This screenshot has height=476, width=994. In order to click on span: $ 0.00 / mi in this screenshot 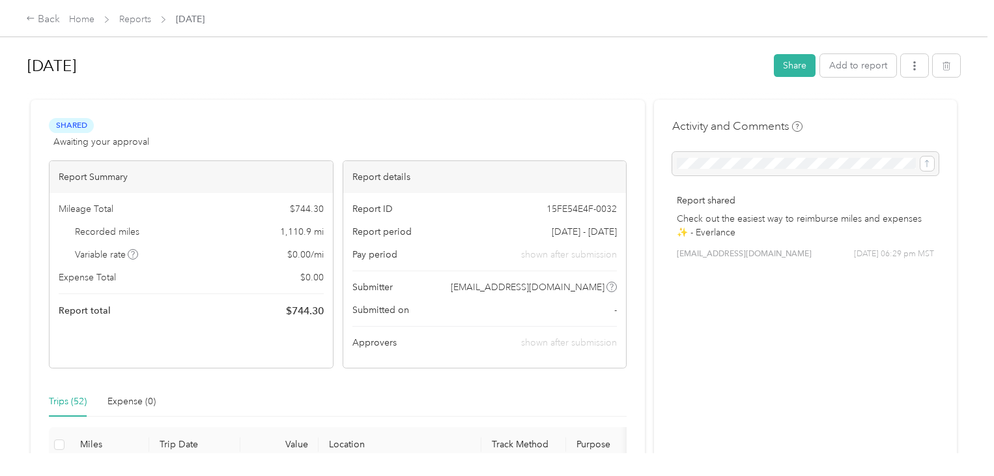, I will do `click(306, 254)`.